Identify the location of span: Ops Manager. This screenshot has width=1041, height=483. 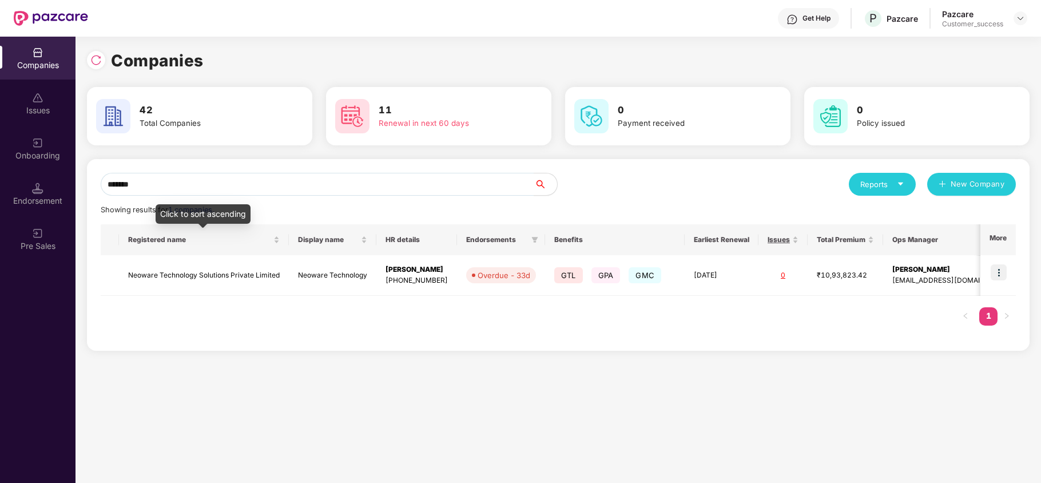
(946, 240).